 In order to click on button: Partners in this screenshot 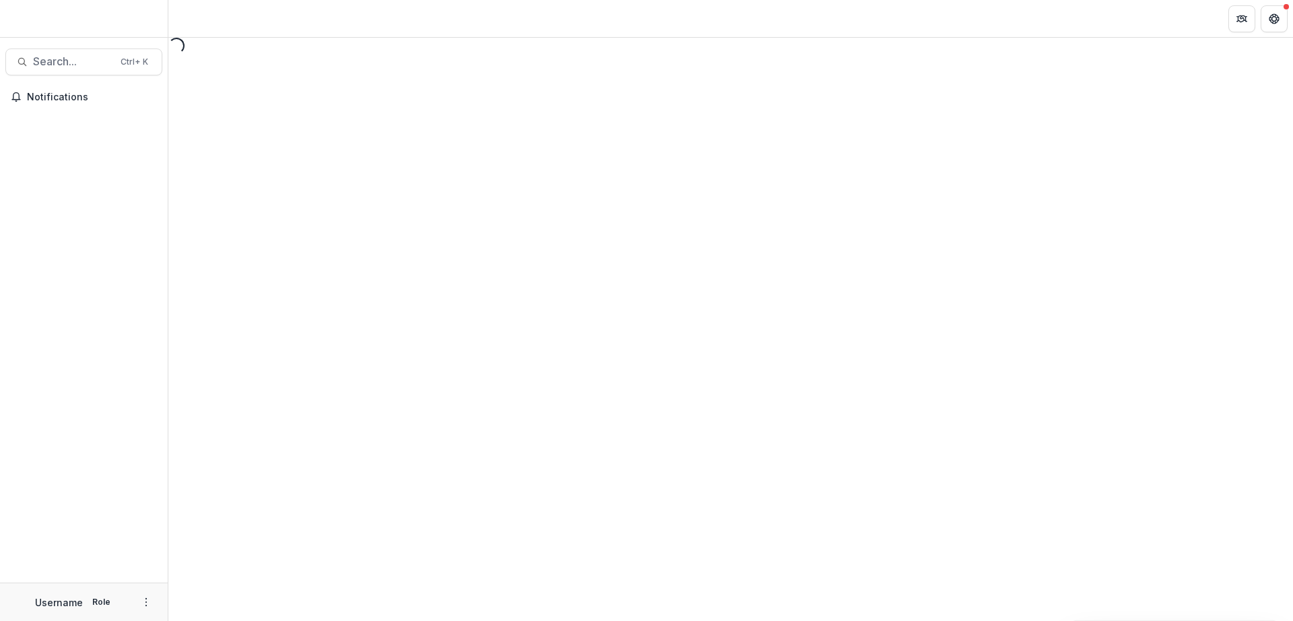, I will do `click(1242, 19)`.